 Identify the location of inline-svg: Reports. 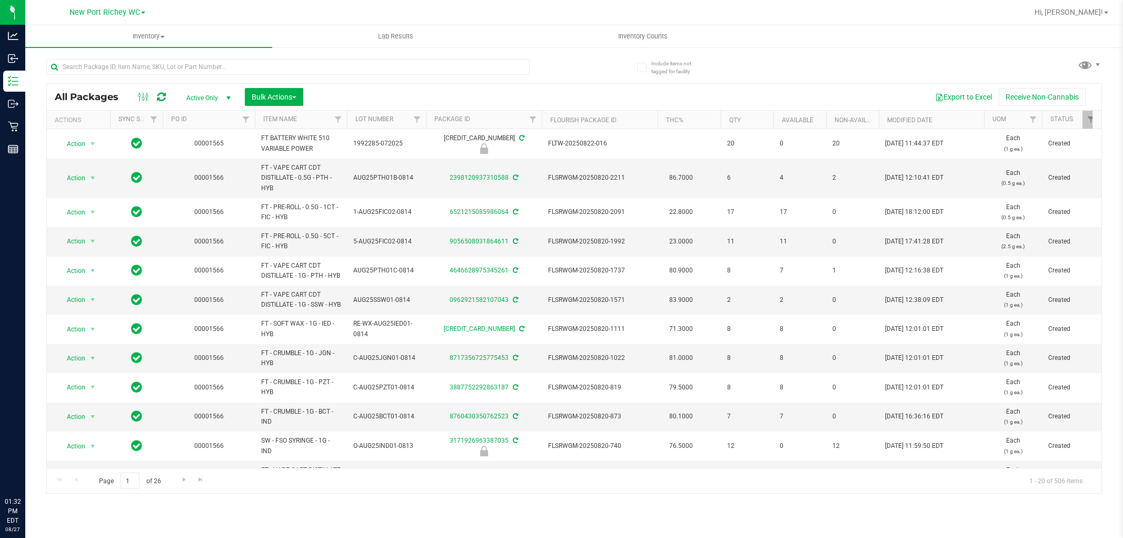
(13, 149).